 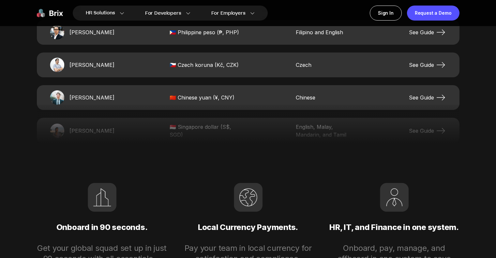 What do you see at coordinates (394, 227) in the screenshot?
I see `p: HR, IT, and Finance in one system.` at bounding box center [394, 227].